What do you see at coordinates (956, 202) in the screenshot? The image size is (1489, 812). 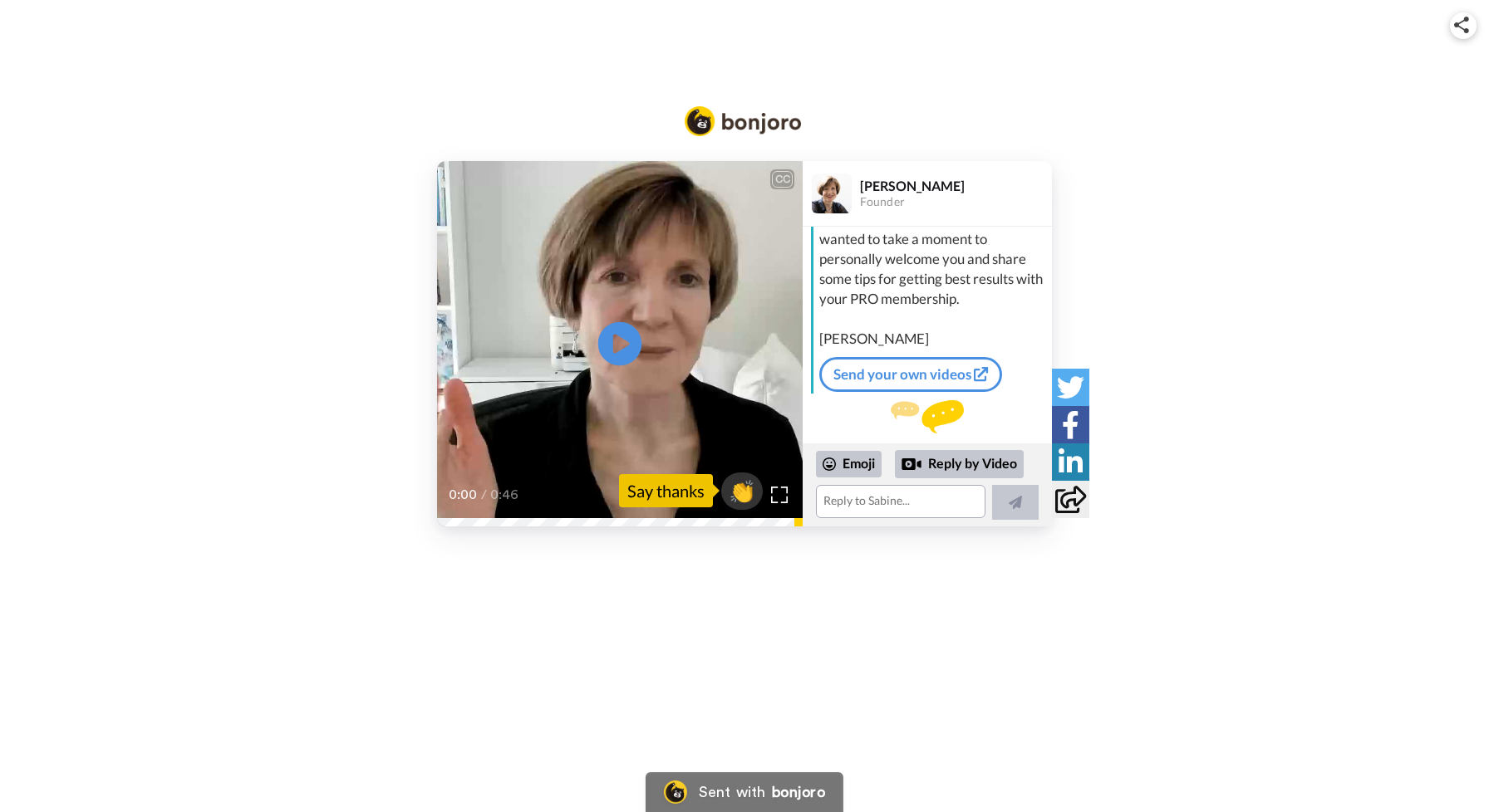 I see `div: Founder` at bounding box center [956, 202].